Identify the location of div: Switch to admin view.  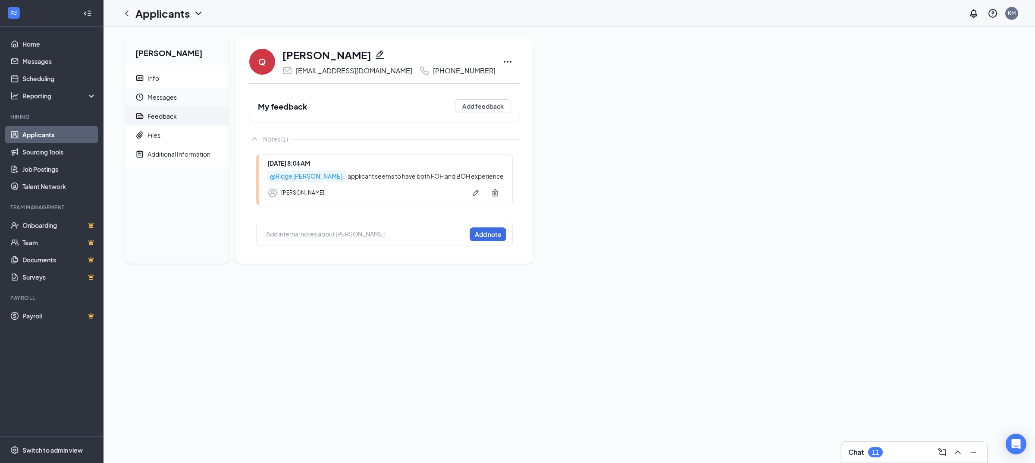
(53, 450).